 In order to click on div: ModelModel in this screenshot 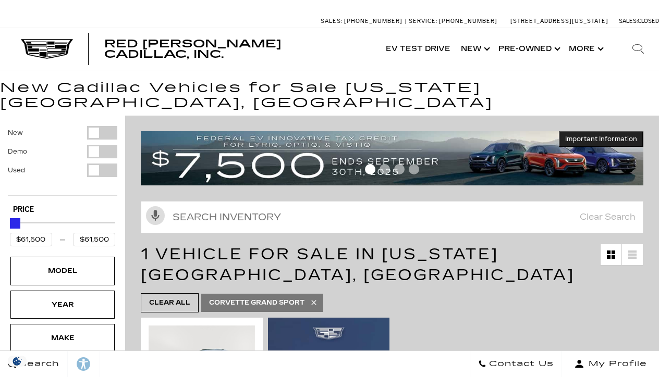, I will do `click(63, 271)`.